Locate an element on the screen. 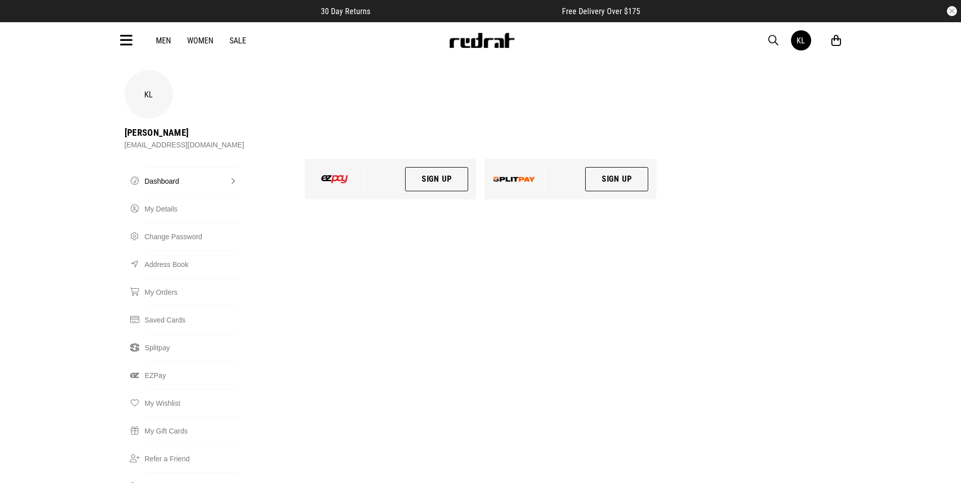  a: Splitpay is located at coordinates (192, 347).